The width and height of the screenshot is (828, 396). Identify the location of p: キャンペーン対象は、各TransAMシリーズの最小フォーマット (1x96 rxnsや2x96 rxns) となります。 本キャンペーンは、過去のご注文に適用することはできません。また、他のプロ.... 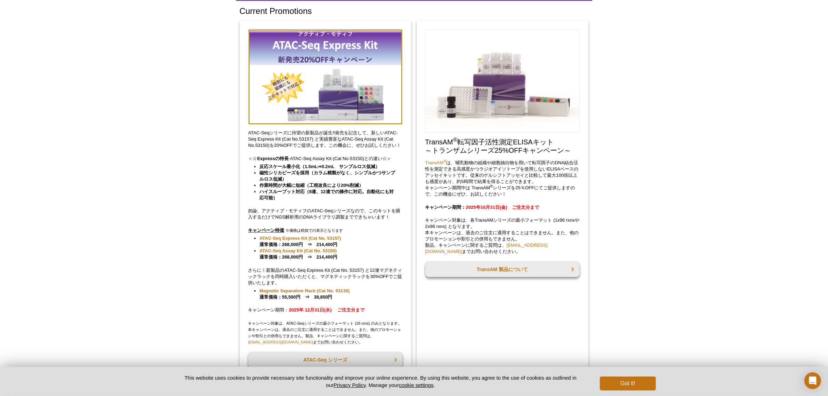
(503, 236).